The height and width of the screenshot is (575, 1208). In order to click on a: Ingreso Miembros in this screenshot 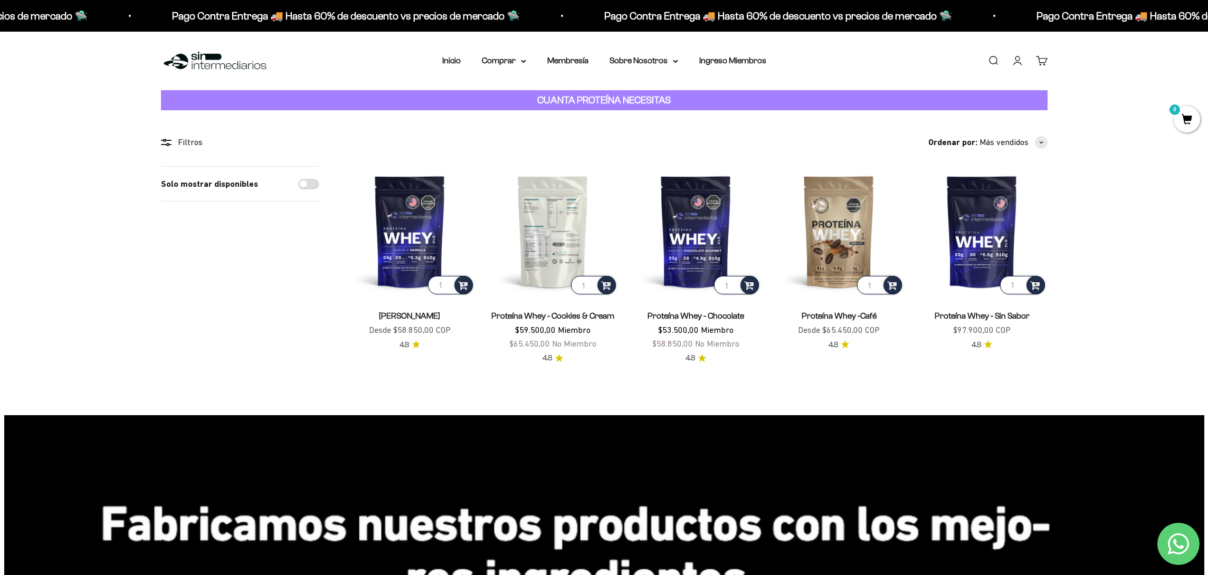, I will do `click(732, 60)`.